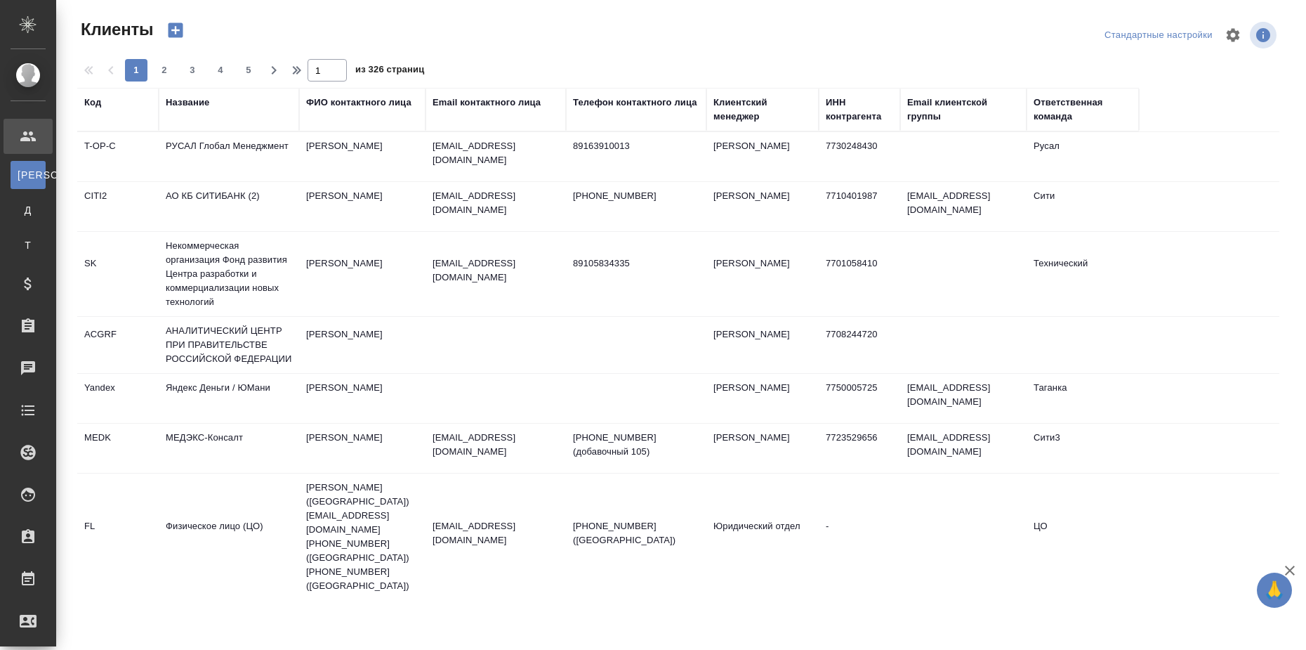  What do you see at coordinates (229, 157) in the screenshot?
I see `td: РУСАЛ Глобал Менеджмент` at bounding box center [229, 157].